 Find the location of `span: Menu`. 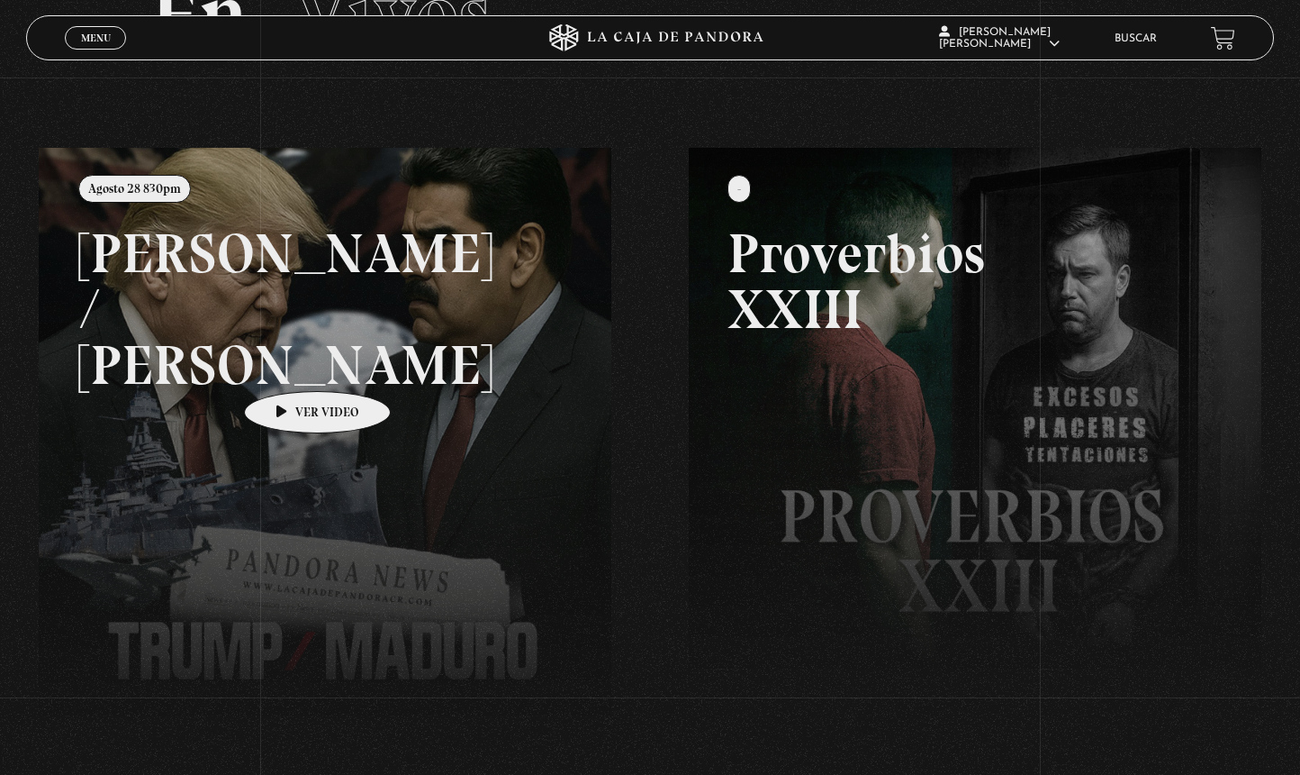

span: Menu is located at coordinates (95, 38).